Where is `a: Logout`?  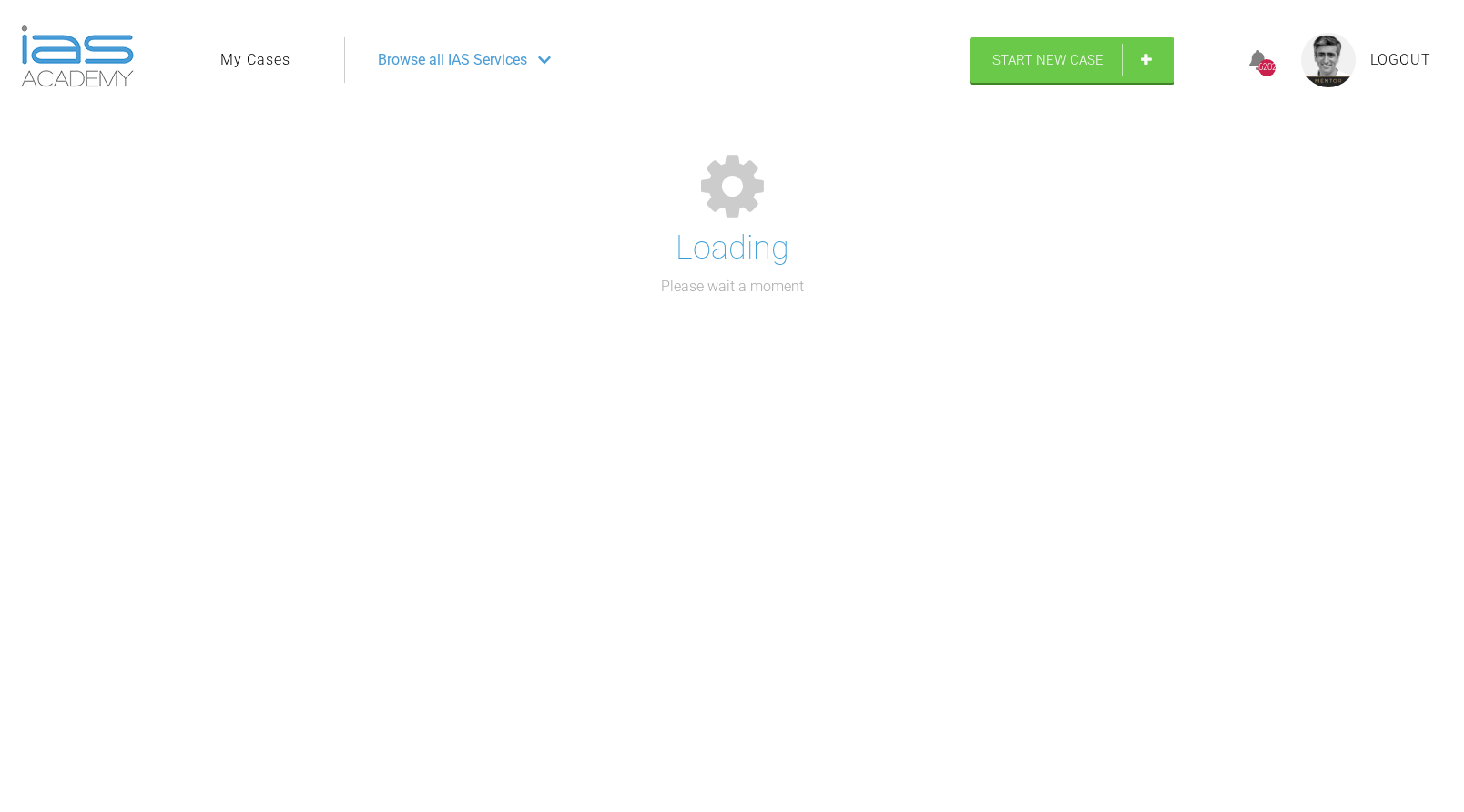
a: Logout is located at coordinates (1400, 60).